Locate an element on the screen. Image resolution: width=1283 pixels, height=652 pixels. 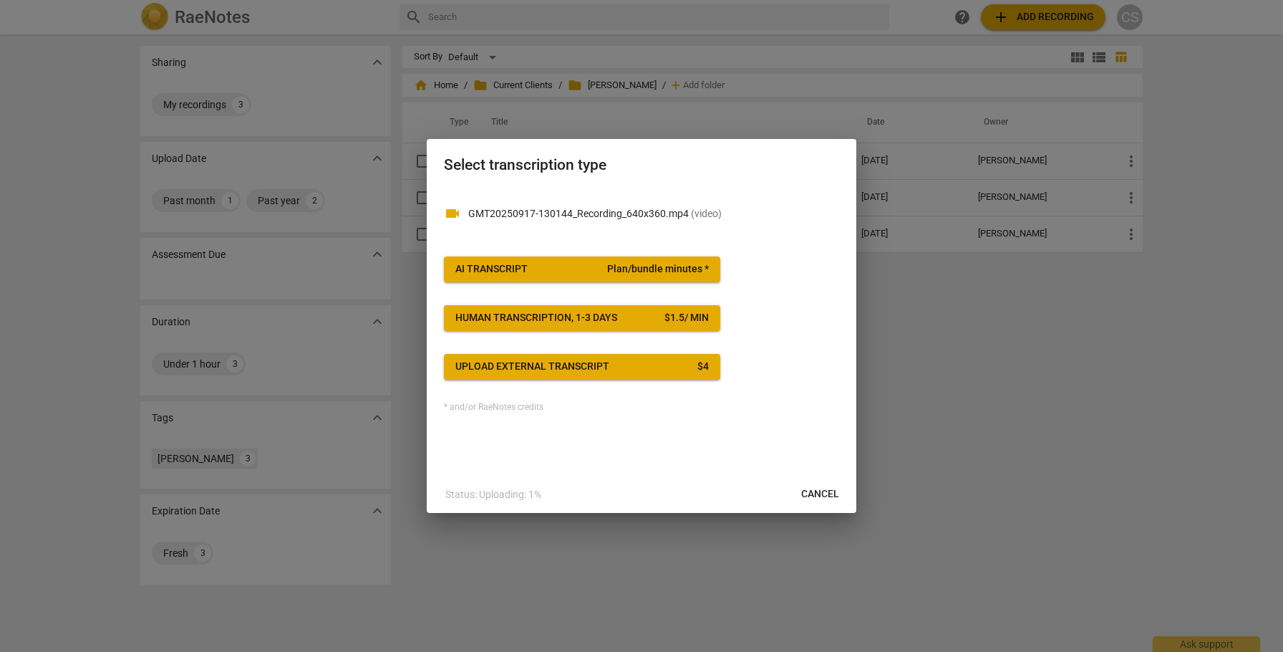
span: Plan/bundle minutes * is located at coordinates (658, 269).